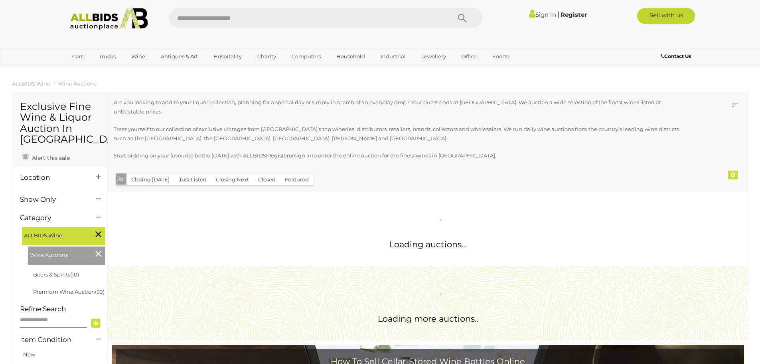  I want to click on span: Loading auctions..., so click(428, 244).